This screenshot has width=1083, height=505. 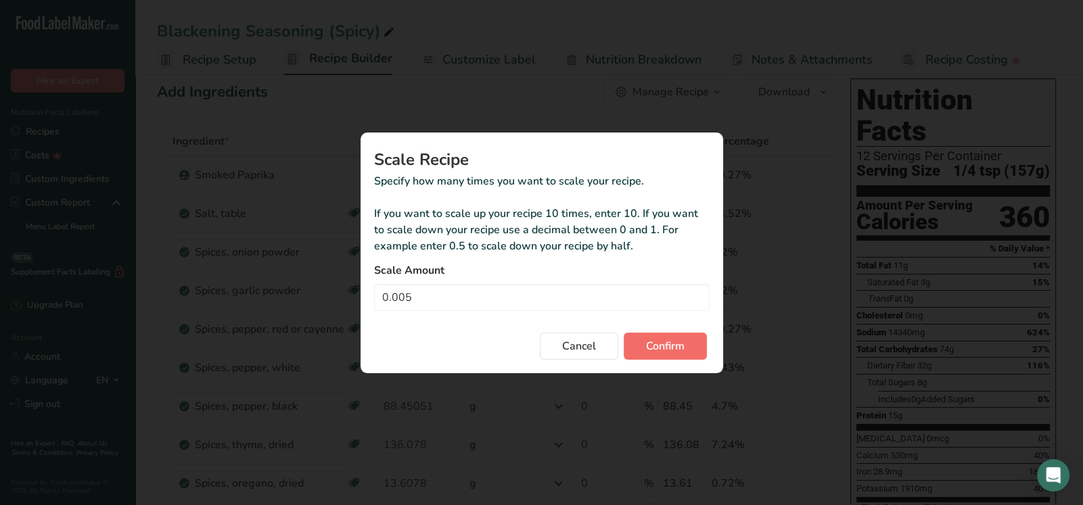 I want to click on button: Cancel, so click(x=579, y=346).